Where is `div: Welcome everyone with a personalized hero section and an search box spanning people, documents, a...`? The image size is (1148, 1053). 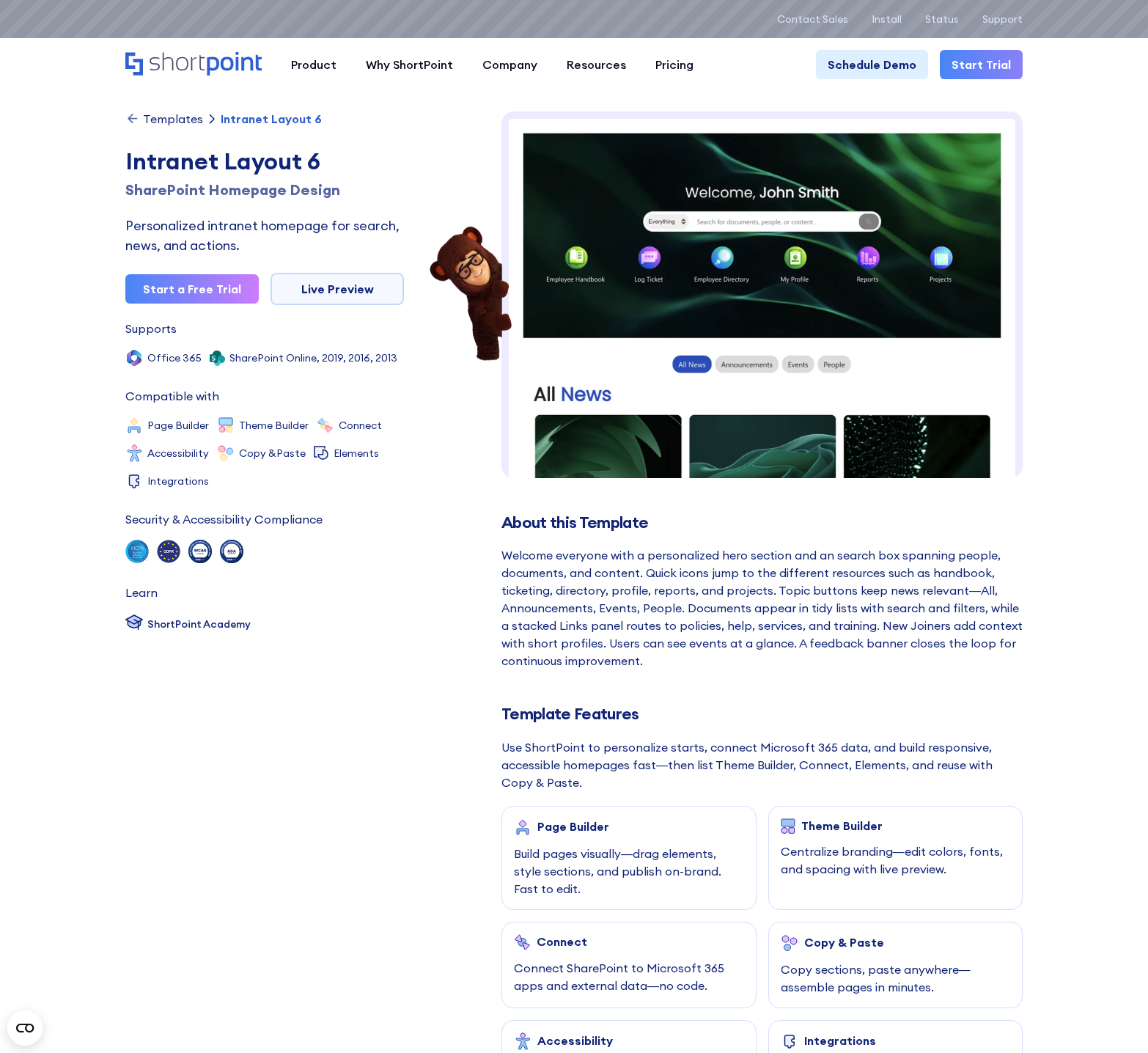 div: Welcome everyone with a personalized hero section and an search box spanning people, documents, a... is located at coordinates (762, 608).